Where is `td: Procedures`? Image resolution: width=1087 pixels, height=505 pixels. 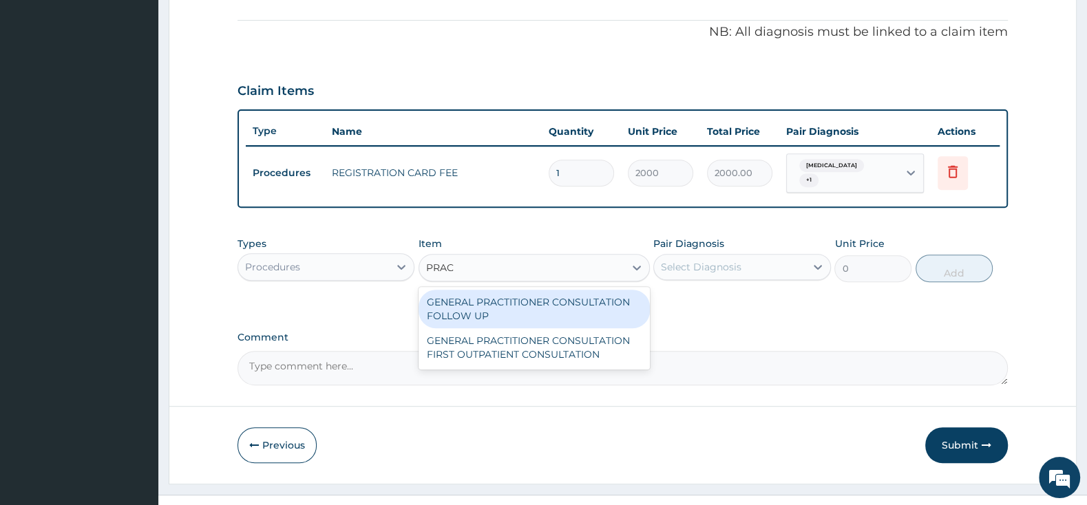
td: Procedures is located at coordinates (285, 173).